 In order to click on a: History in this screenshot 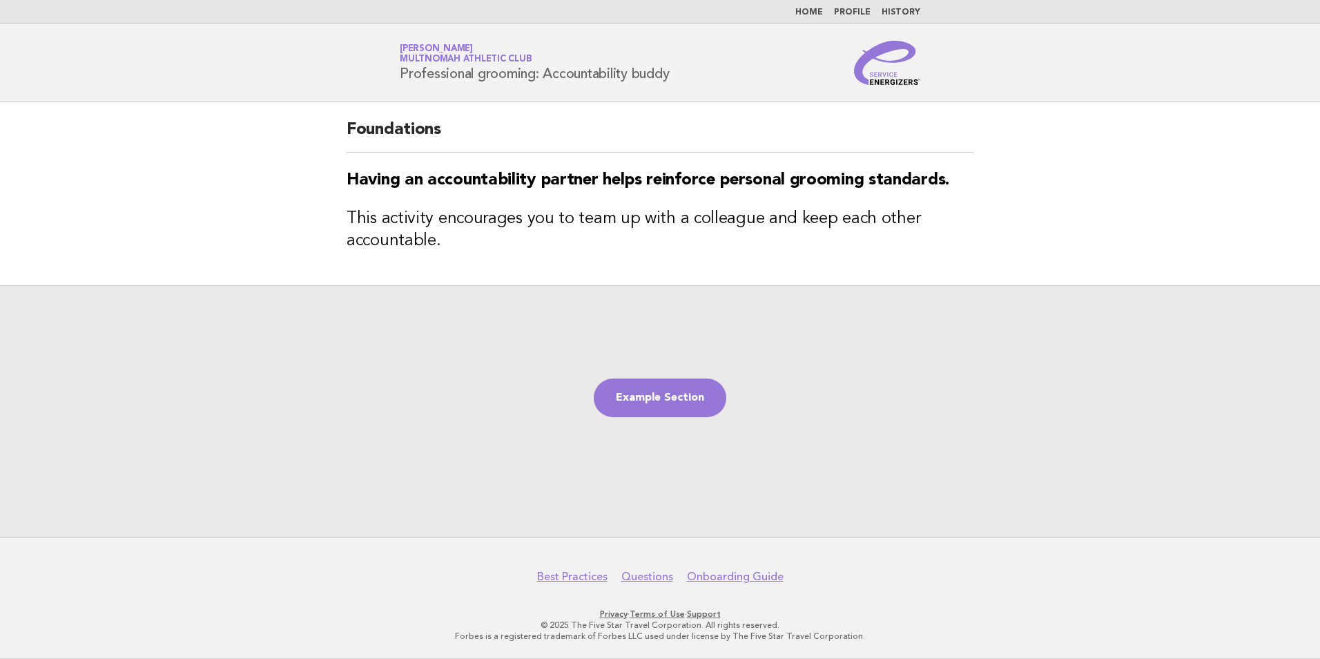, I will do `click(901, 12)`.